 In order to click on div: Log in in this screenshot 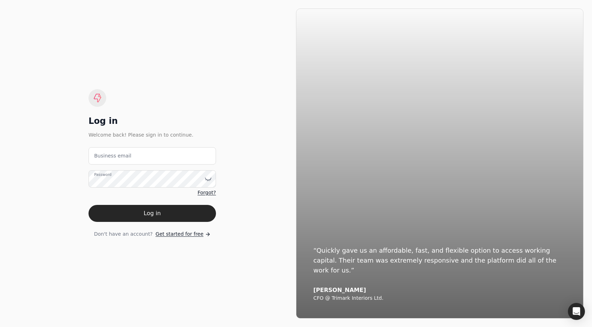, I will do `click(152, 121)`.